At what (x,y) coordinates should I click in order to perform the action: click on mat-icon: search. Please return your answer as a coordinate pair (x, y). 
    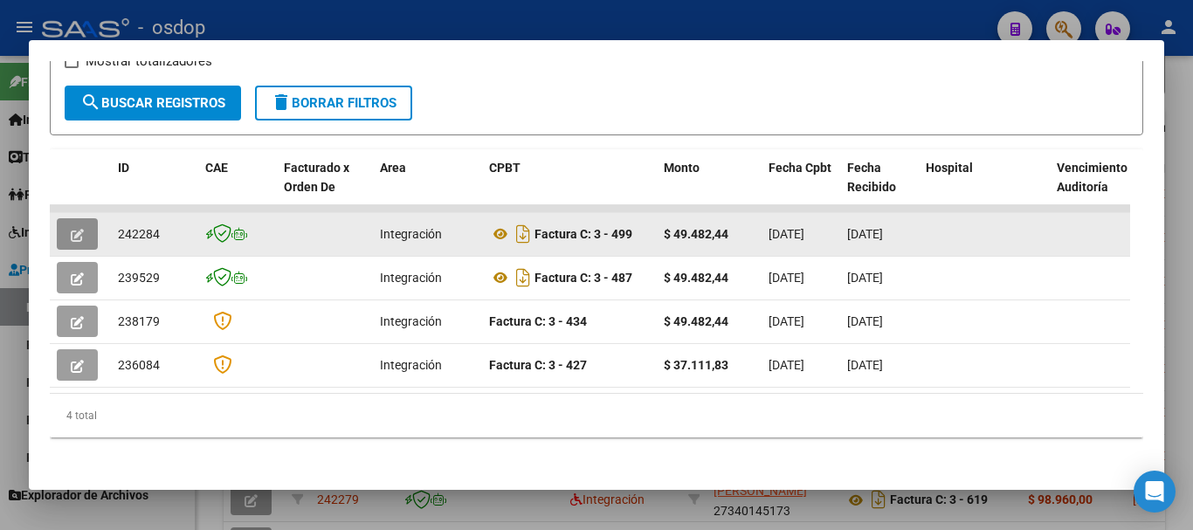
    Looking at the image, I should click on (91, 102).